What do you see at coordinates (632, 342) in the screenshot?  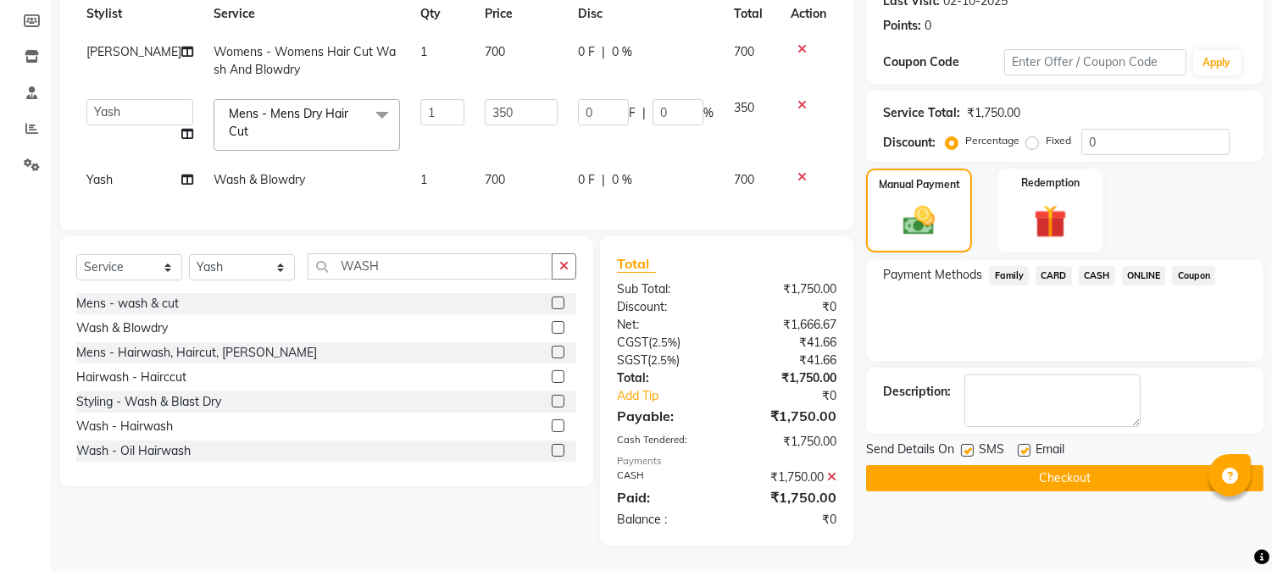 I see `span: CGST` at bounding box center [632, 342].